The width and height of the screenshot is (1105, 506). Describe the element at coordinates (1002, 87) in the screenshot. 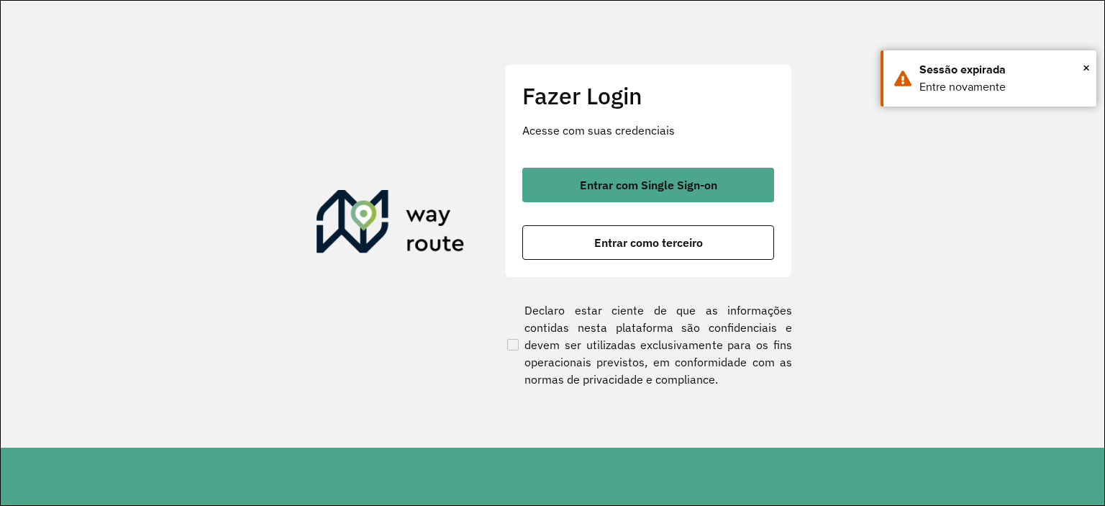

I see `div: Entre novamente` at that location.